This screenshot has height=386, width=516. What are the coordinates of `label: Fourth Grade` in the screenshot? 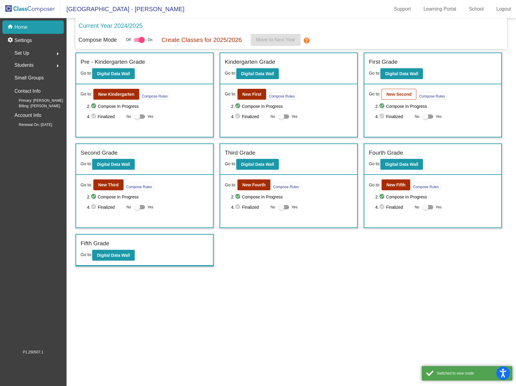 It's located at (386, 153).